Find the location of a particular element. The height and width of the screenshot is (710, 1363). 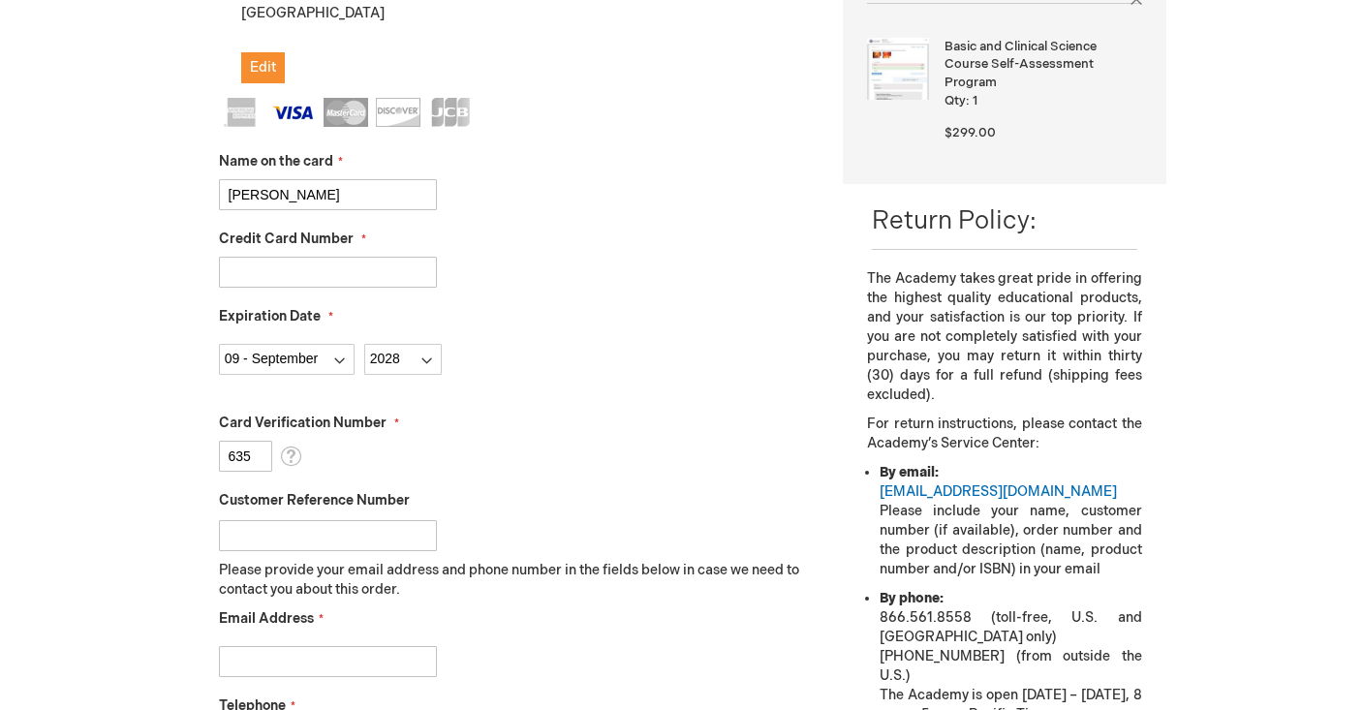

button: Edit is located at coordinates (263, 68).